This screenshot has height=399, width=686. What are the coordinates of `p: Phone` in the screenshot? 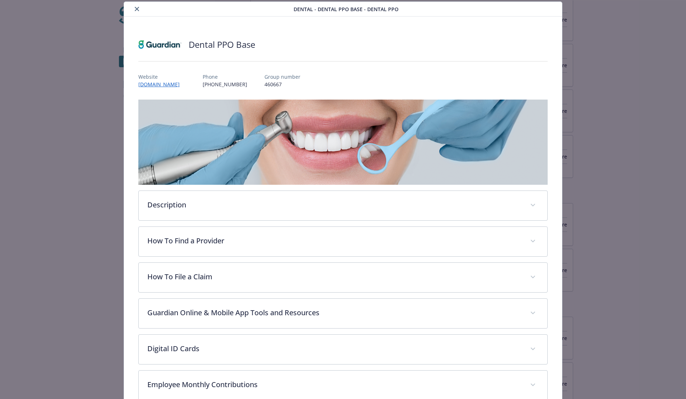 It's located at (225, 77).